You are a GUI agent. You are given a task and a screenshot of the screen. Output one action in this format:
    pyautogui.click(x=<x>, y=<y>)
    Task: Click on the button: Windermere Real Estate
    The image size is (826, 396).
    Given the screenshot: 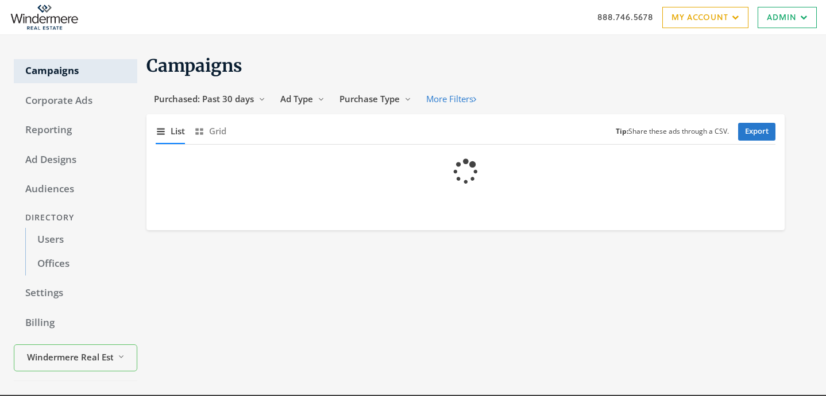 What is the action you would take?
    pyautogui.click(x=75, y=358)
    